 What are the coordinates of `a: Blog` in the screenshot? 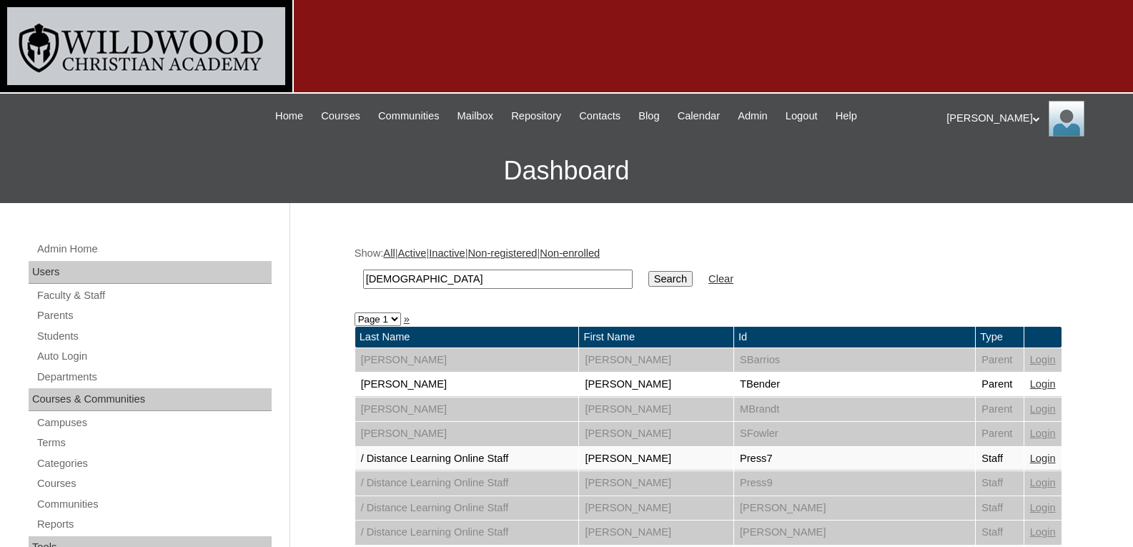 It's located at (648, 116).